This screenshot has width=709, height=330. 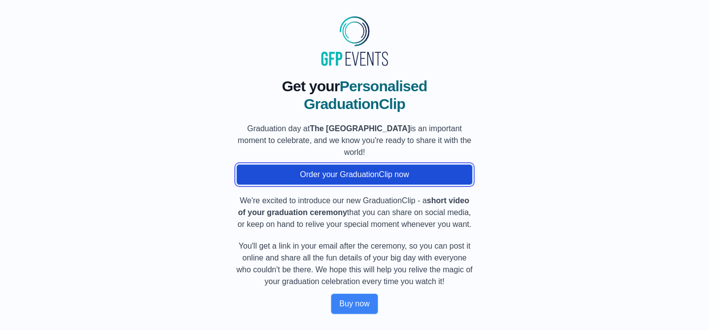 What do you see at coordinates (355, 174) in the screenshot?
I see `button: Order your GraduationClip now` at bounding box center [355, 174].